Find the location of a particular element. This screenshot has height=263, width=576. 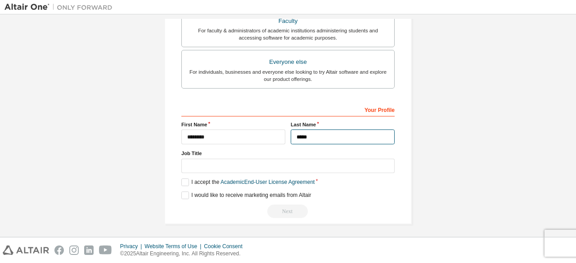

label: Last Name is located at coordinates (342, 125).